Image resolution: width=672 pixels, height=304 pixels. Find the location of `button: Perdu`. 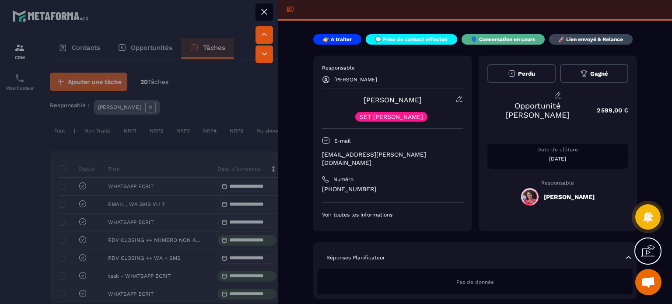

button: Perdu is located at coordinates (522, 74).